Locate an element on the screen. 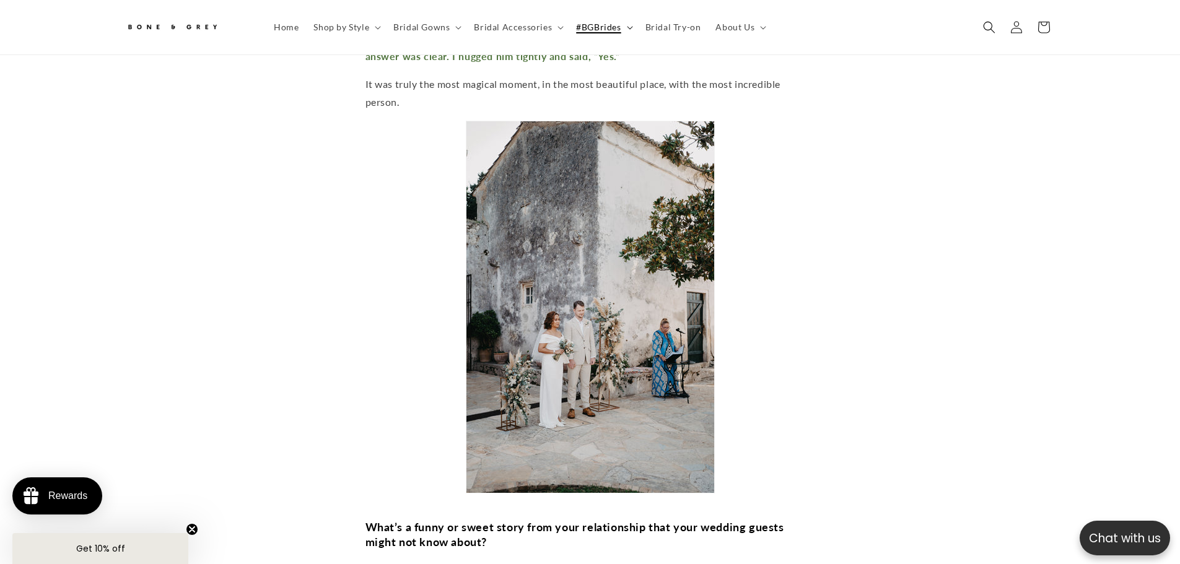 Image resolution: width=1180 pixels, height=564 pixels. button: Close teaser is located at coordinates (192, 530).